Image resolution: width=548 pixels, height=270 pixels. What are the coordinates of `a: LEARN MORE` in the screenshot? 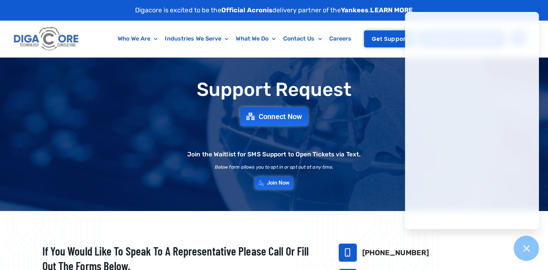 It's located at (391, 10).